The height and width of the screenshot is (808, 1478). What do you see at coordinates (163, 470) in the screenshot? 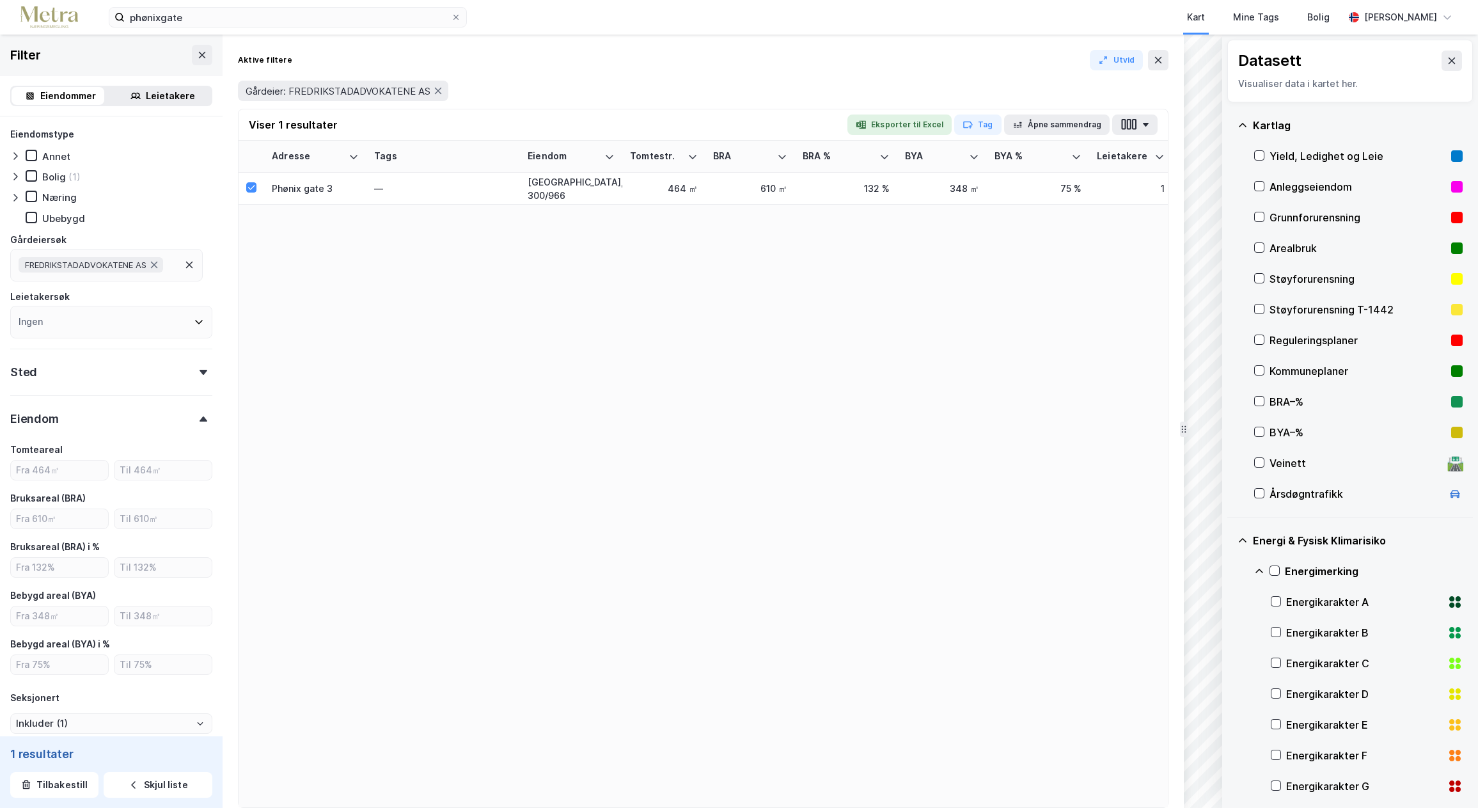
I see `input: Til 464㎡` at bounding box center [163, 470].